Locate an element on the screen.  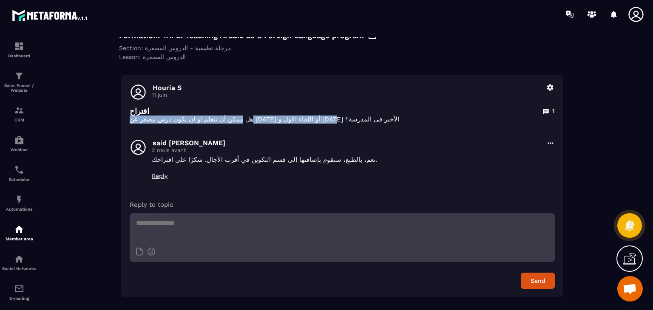
a: schedulerschedulerScheduler is located at coordinates (19, 173).